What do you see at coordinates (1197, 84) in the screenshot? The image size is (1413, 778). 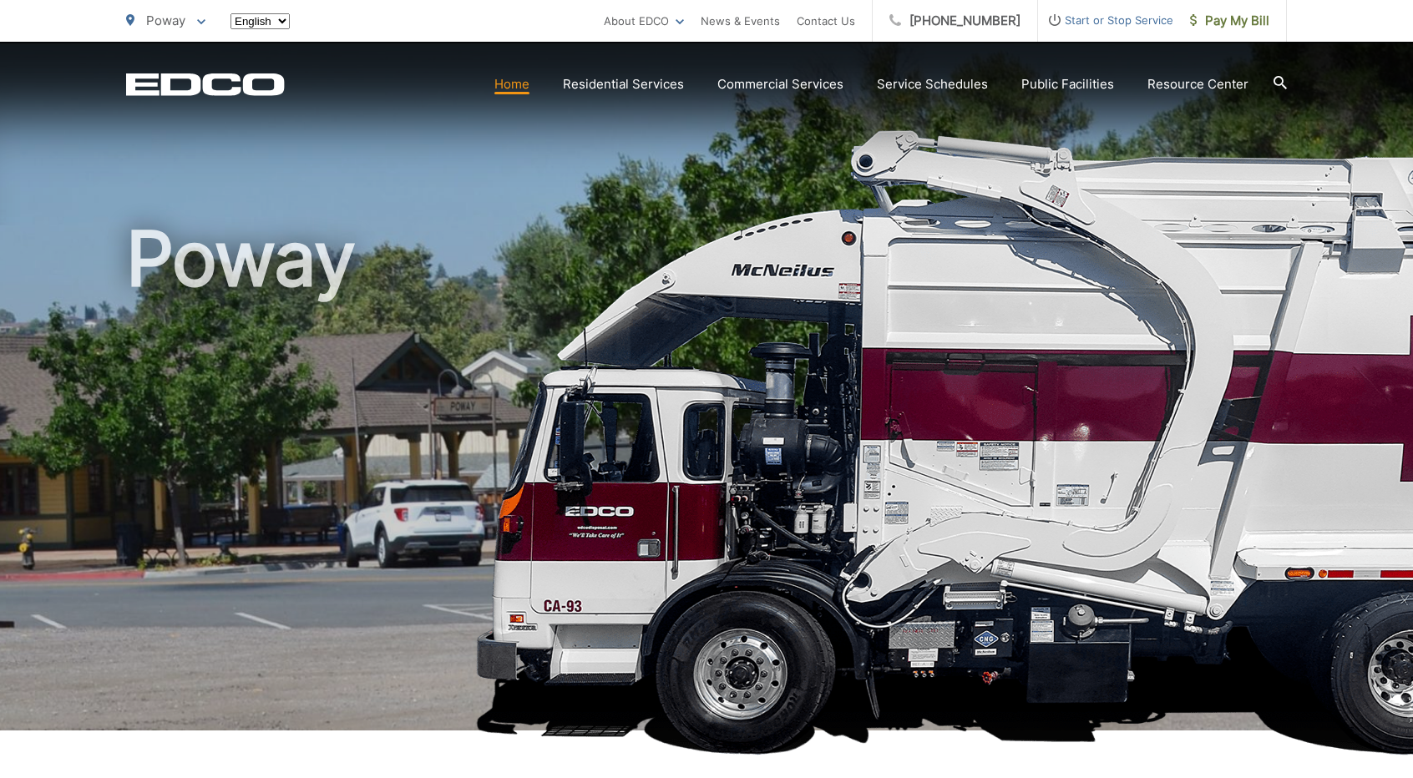 I see `a: Resource Center` at bounding box center [1197, 84].